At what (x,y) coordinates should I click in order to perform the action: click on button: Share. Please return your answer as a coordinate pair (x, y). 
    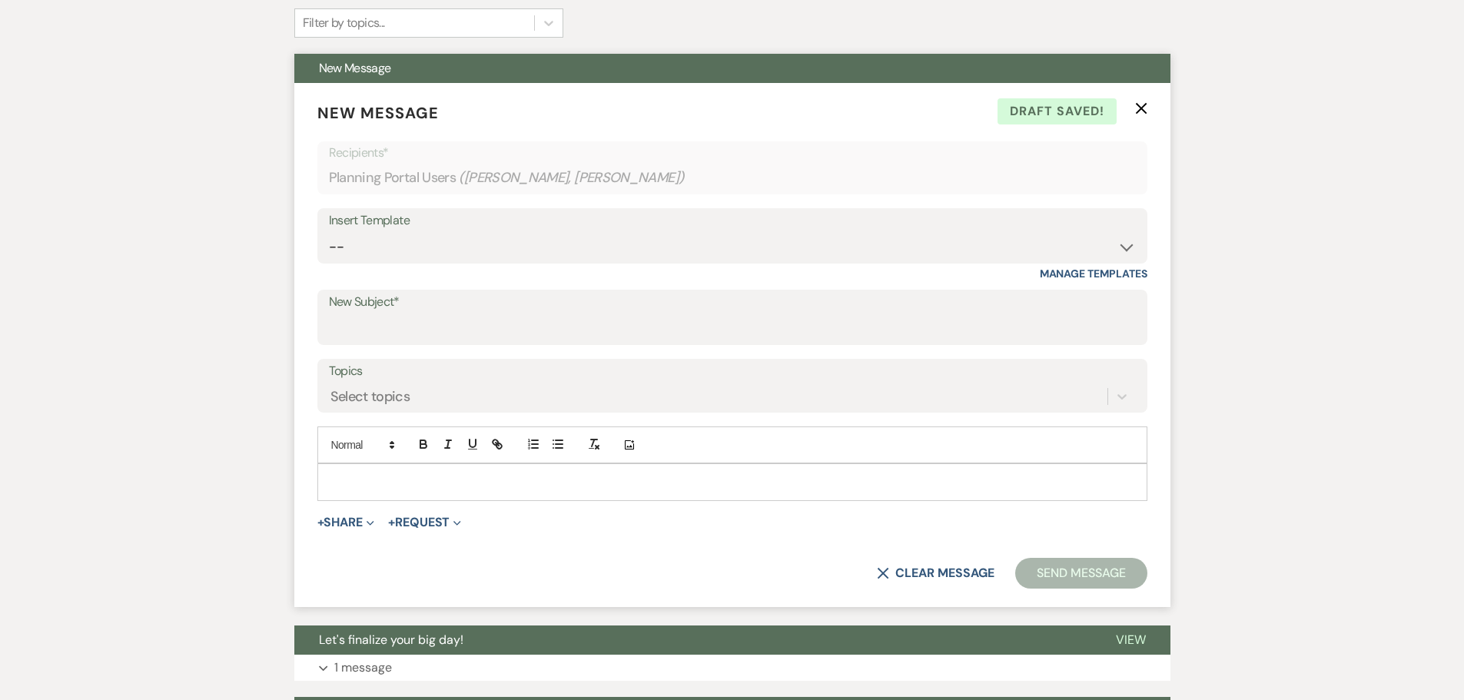
    Looking at the image, I should click on (346, 523).